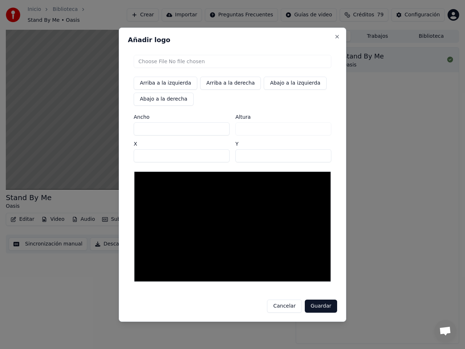 The width and height of the screenshot is (465, 349). I want to click on button: Abajo a la izquierda, so click(295, 83).